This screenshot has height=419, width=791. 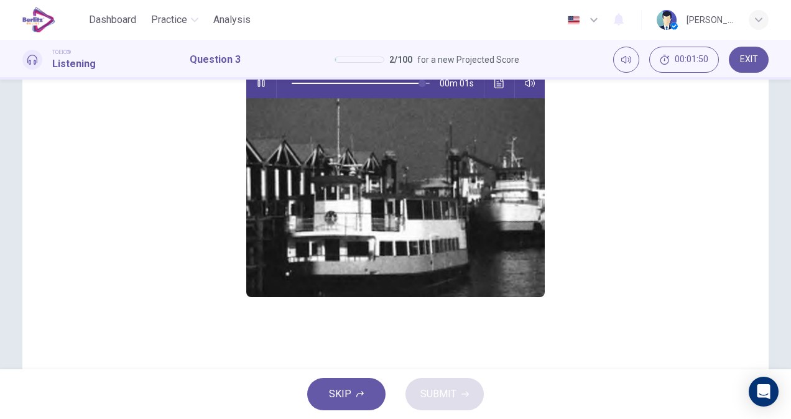 What do you see at coordinates (232, 20) in the screenshot?
I see `span: Analysis` at bounding box center [232, 20].